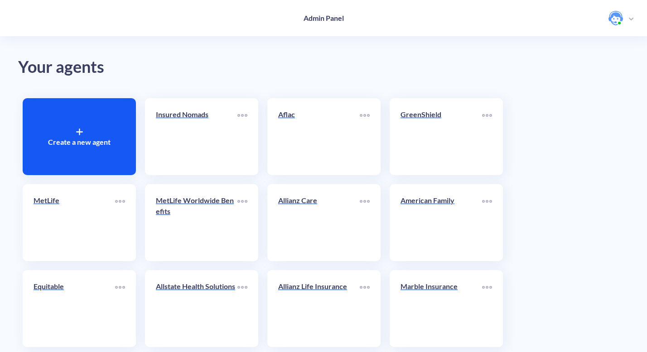  What do you see at coordinates (441, 287) in the screenshot?
I see `p: Marble Insurance` at bounding box center [441, 287].